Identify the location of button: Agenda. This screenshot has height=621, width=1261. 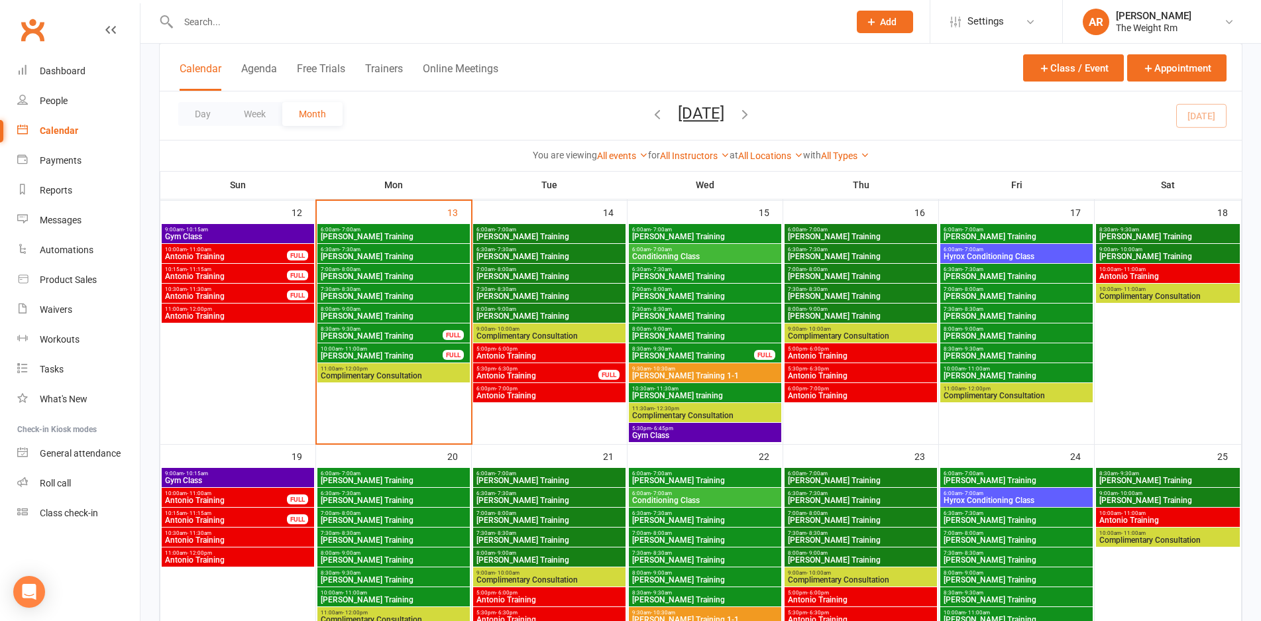
(259, 76).